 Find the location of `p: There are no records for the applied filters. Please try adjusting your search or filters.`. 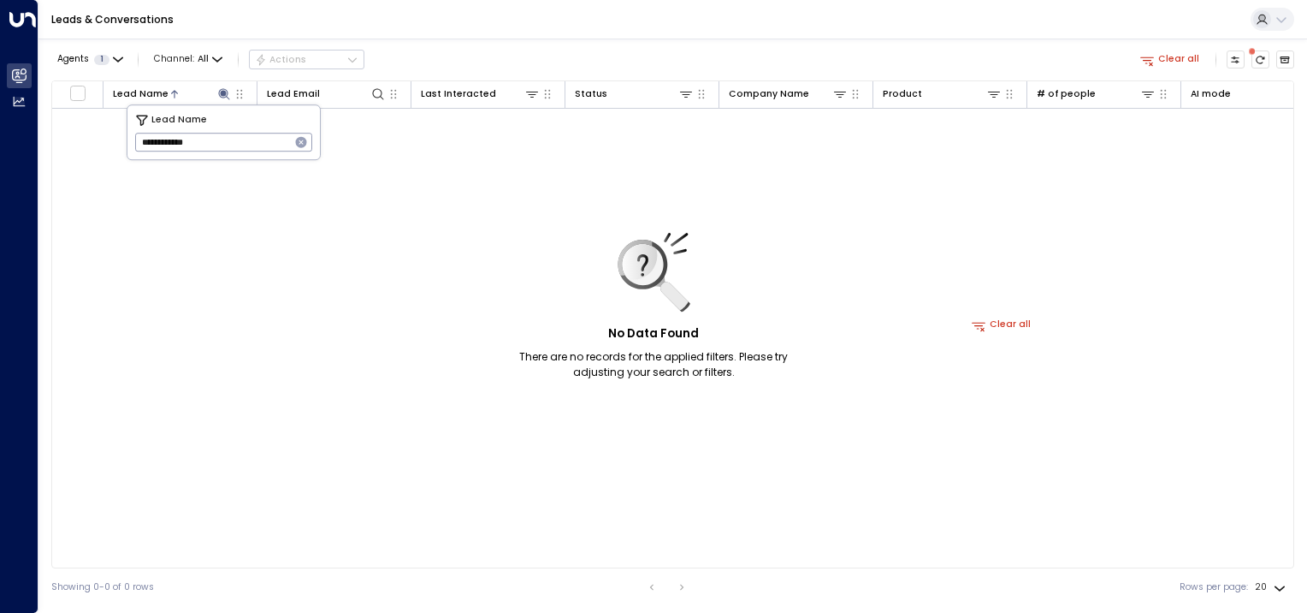

p: There are no records for the applied filters. Please try adjusting your search or filters. is located at coordinates (654, 365).